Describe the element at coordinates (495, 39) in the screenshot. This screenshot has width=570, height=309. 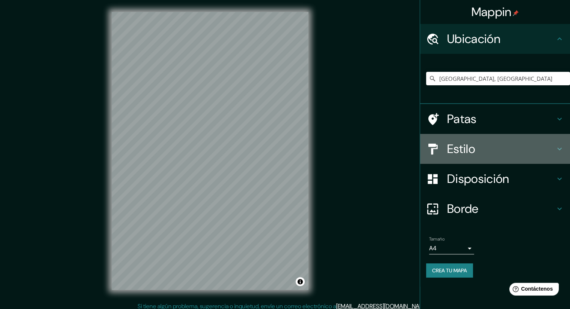
I see `div: Ubicación` at that location.